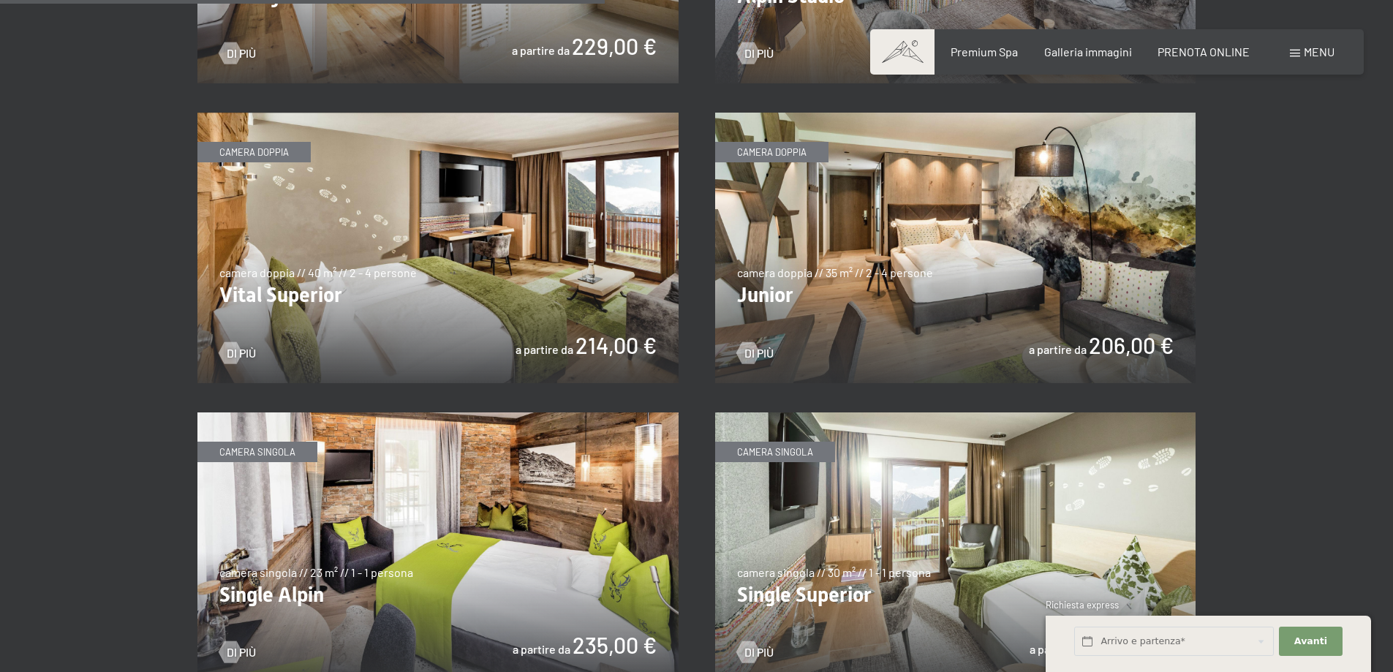  I want to click on button: Avanti, so click(1311, 641).